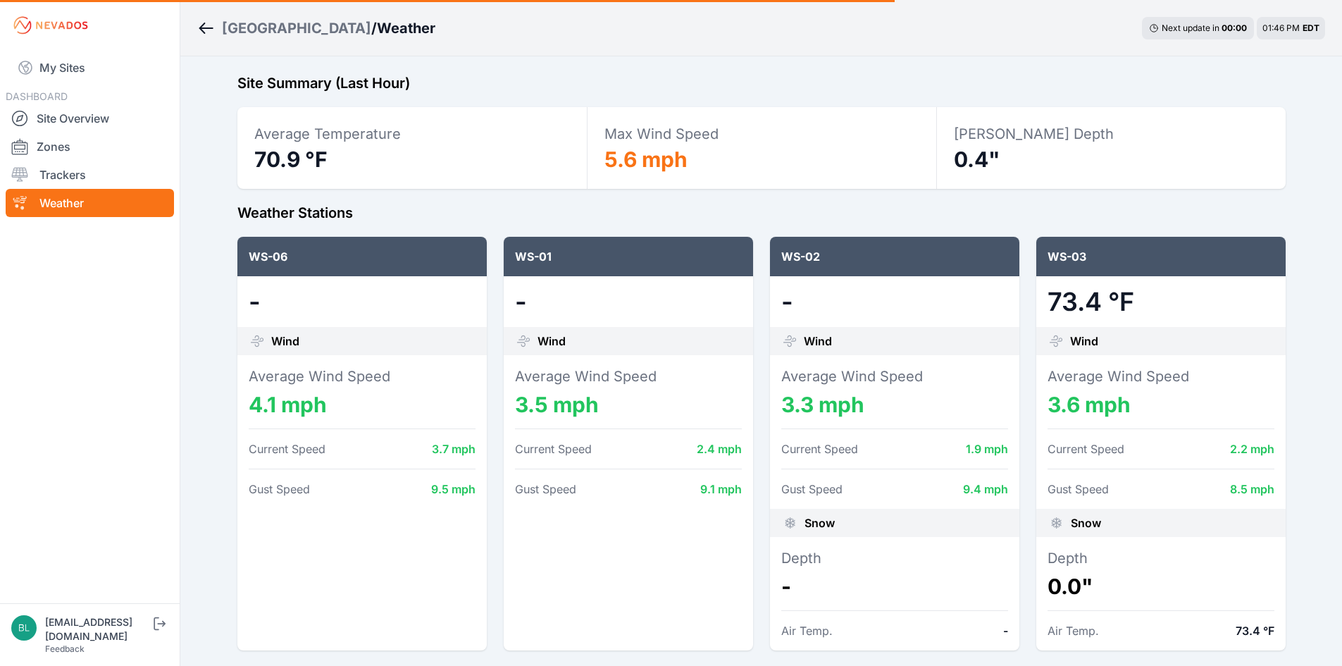 This screenshot has width=1342, height=666. What do you see at coordinates (1234, 28) in the screenshot?
I see `div: 00 : 00` at bounding box center [1234, 28].